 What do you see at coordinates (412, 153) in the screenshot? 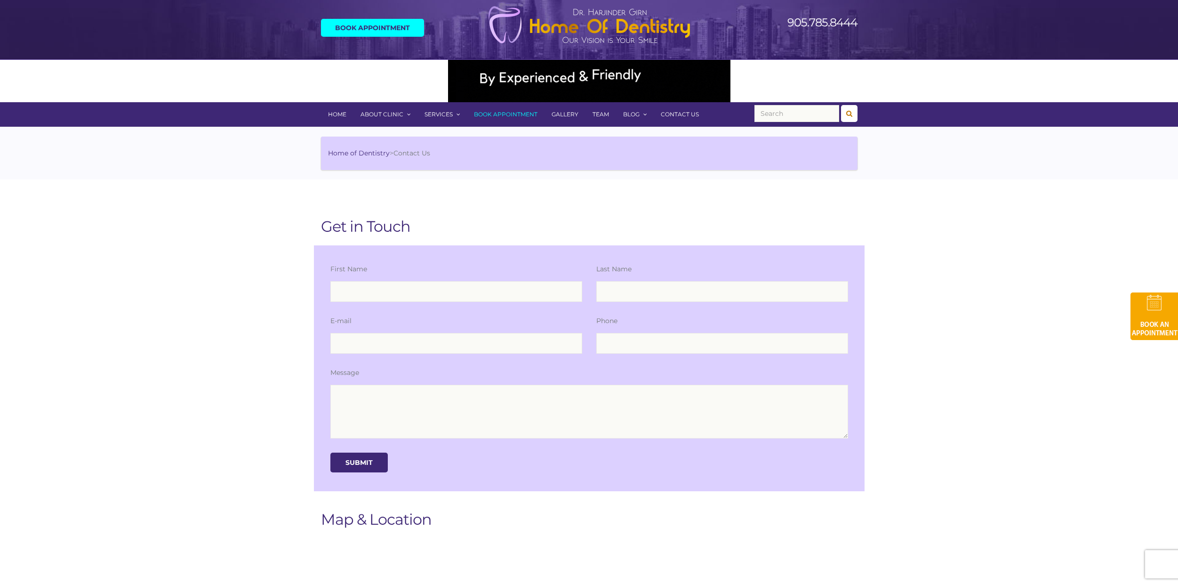
I see `span: Contact Us` at bounding box center [412, 153].